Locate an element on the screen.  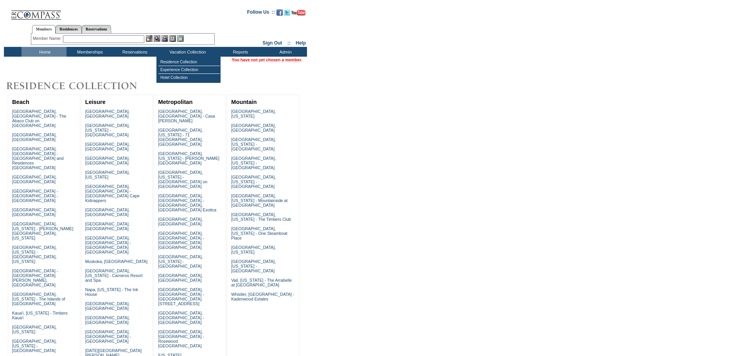
td: Hotel Collection is located at coordinates (189, 77).